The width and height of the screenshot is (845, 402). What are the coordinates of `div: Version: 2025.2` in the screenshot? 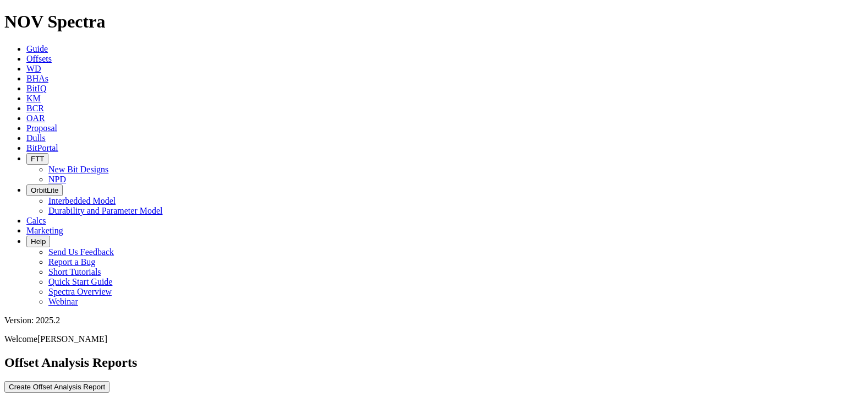 It's located at (423, 320).